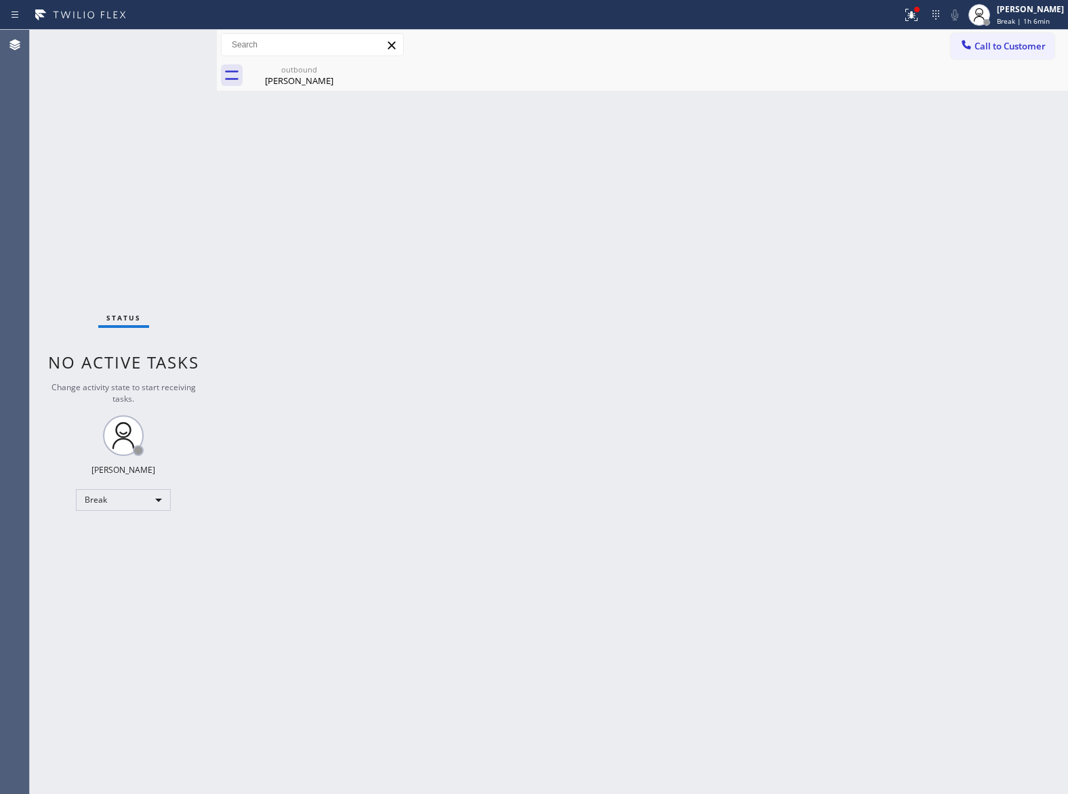 The image size is (1068, 794). Describe the element at coordinates (123, 318) in the screenshot. I see `span: Status` at that location.